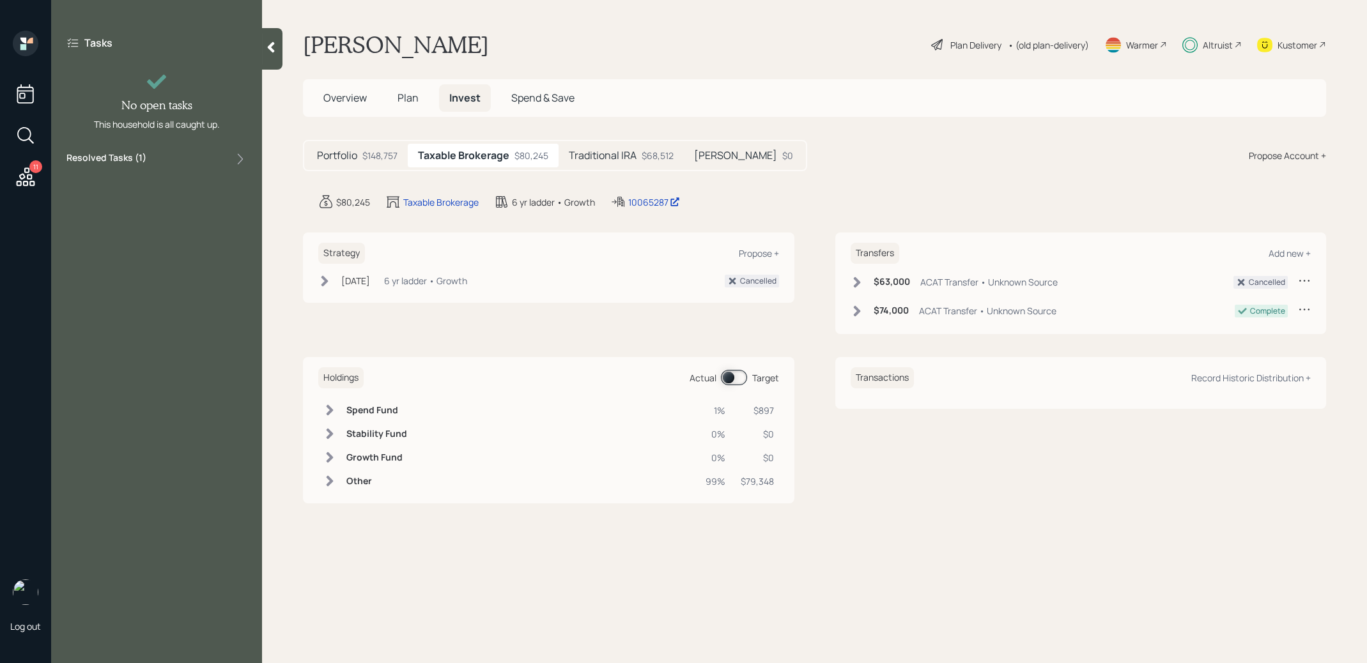 The width and height of the screenshot is (1367, 663). Describe the element at coordinates (891, 282) in the screenshot. I see `h6: $63,000` at that location.